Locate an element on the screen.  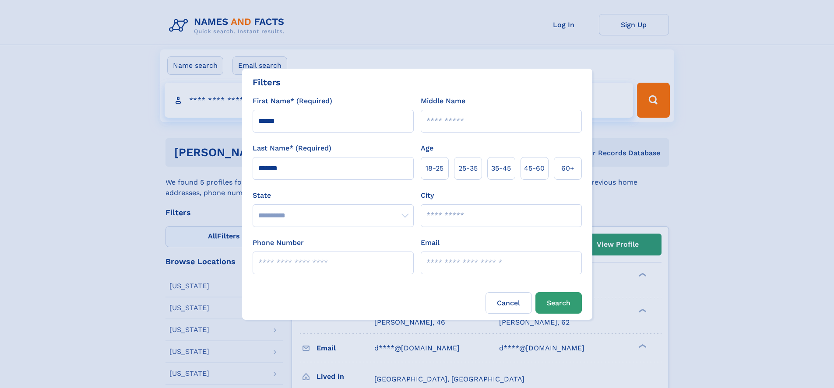
label: Middle Name is located at coordinates (443, 101).